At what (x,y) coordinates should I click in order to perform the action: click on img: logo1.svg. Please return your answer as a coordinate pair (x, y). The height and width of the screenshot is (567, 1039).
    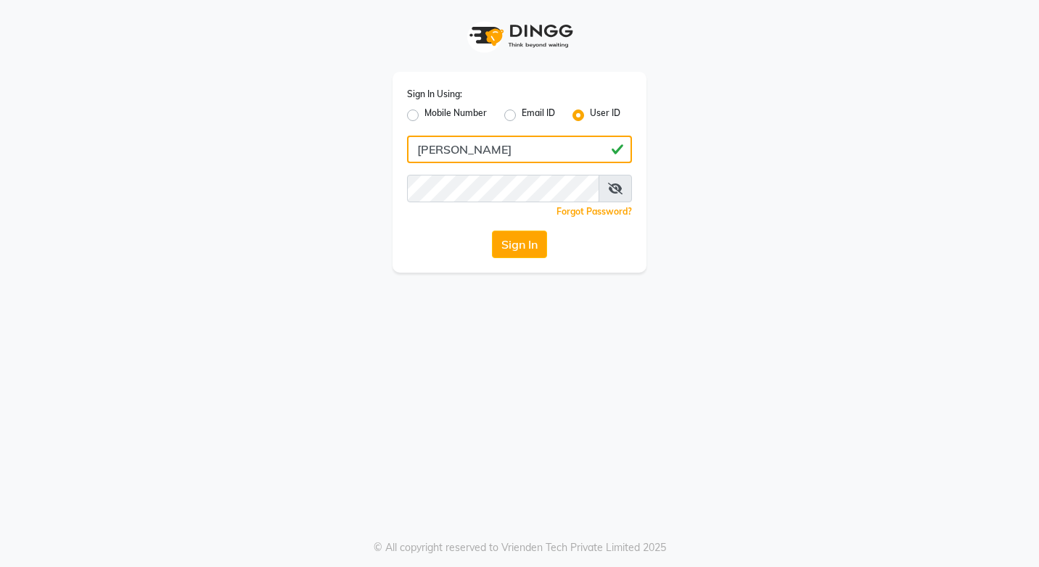
    Looking at the image, I should click on (520, 36).